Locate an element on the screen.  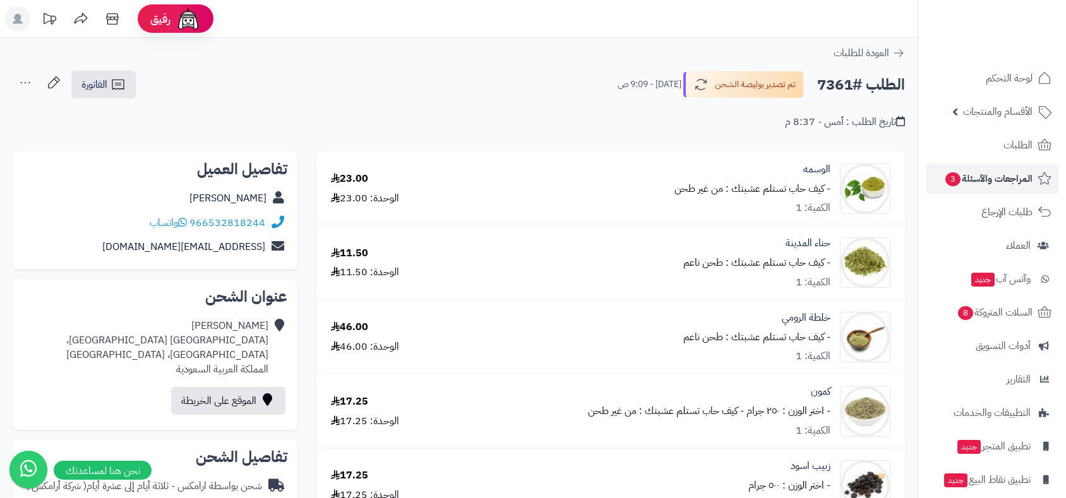
a: زبيب اسود is located at coordinates (810, 466).